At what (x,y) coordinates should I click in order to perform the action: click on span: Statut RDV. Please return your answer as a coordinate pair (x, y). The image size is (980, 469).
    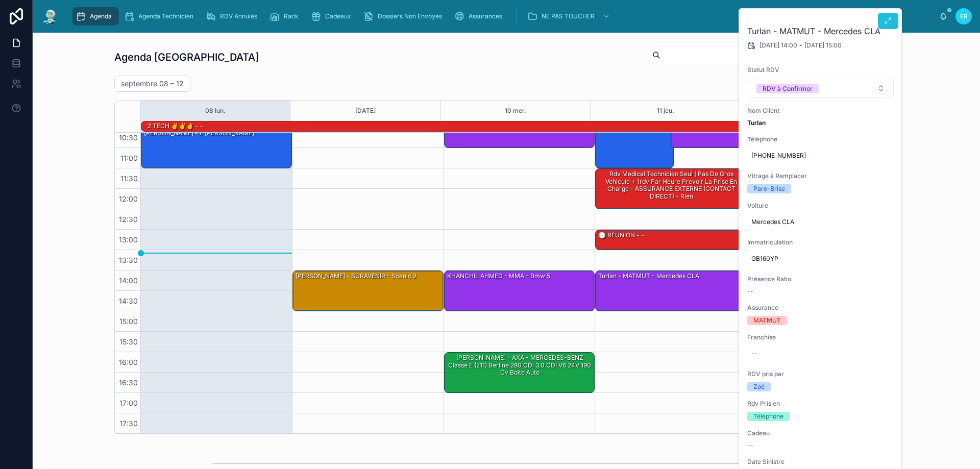
    Looking at the image, I should click on (821, 70).